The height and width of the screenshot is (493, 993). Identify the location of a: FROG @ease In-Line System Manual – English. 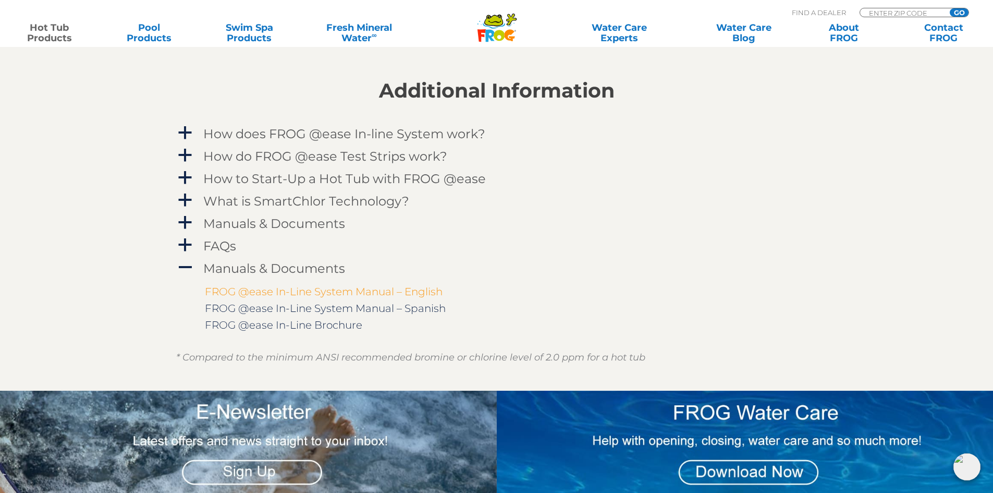
(324, 291).